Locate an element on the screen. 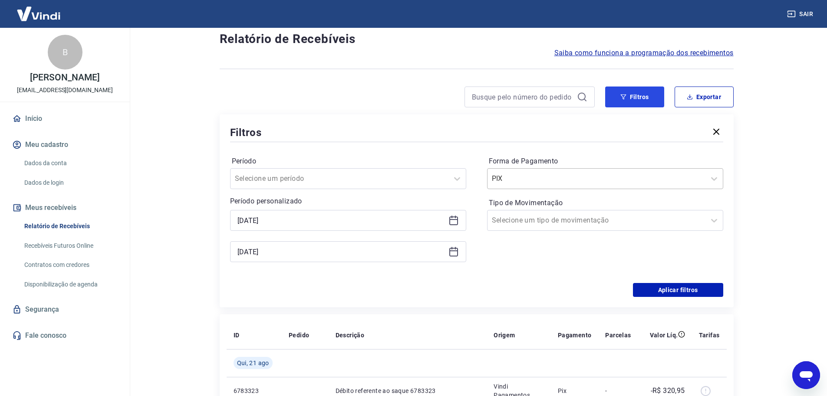 The image size is (827, 396). button: Sair is located at coordinates (801, 14).